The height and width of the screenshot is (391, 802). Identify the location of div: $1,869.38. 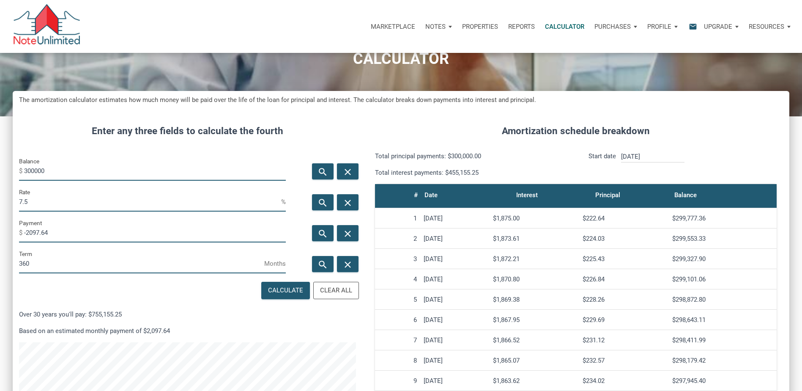
(534, 299).